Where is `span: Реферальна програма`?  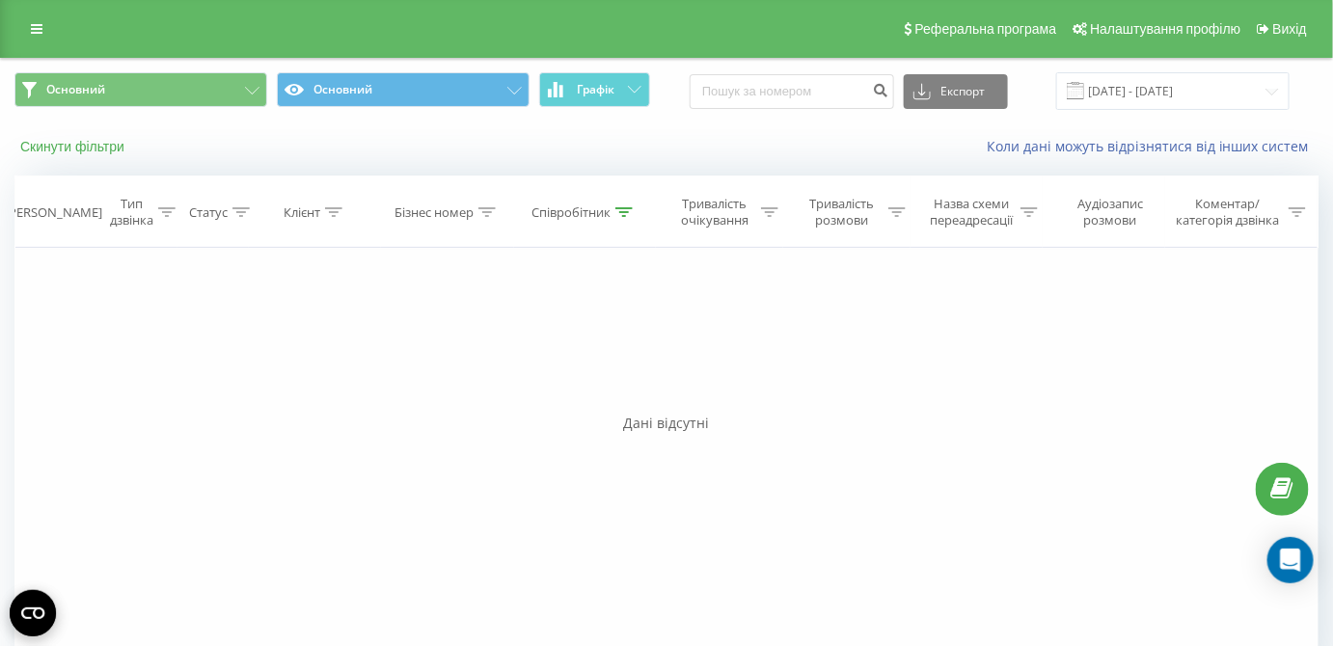
span: Реферальна програма is located at coordinates (986, 29).